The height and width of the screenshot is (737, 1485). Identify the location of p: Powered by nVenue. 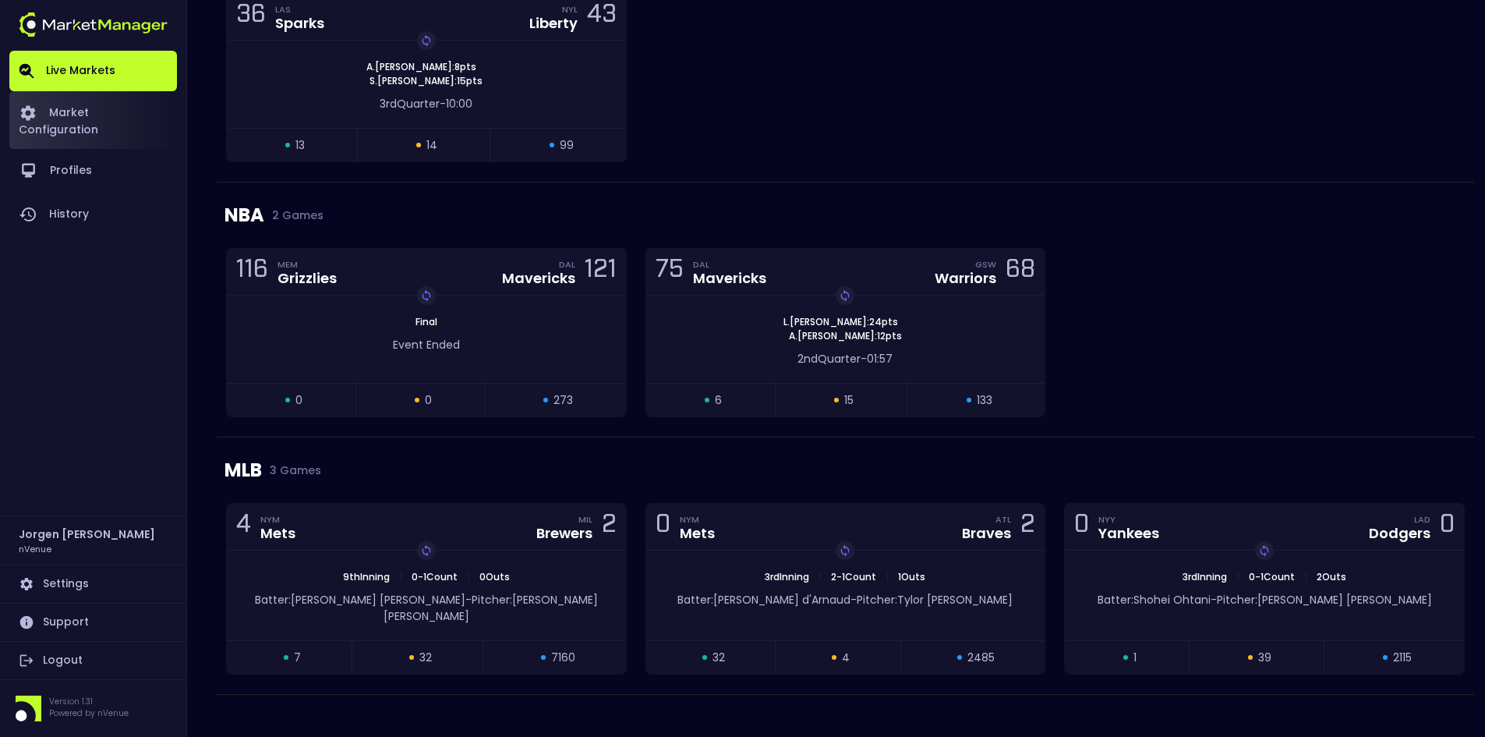
(89, 712).